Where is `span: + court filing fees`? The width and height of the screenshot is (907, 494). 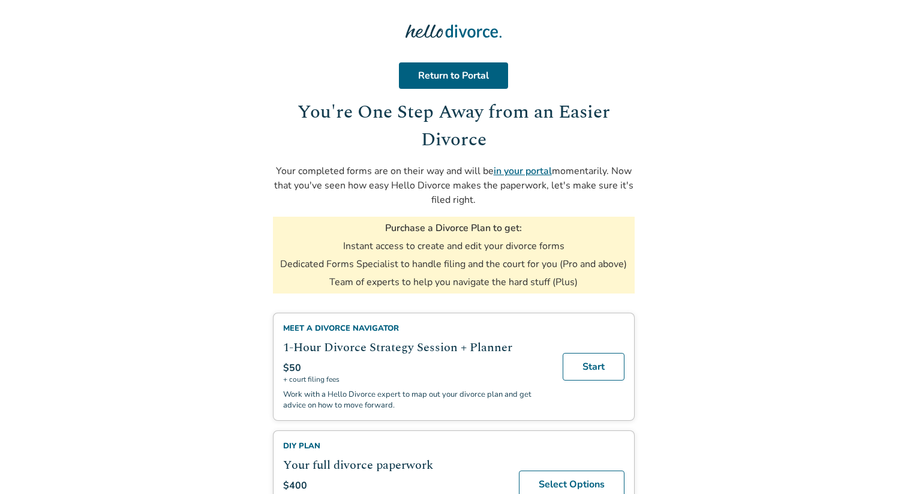 span: + court filing fees is located at coordinates (416, 379).